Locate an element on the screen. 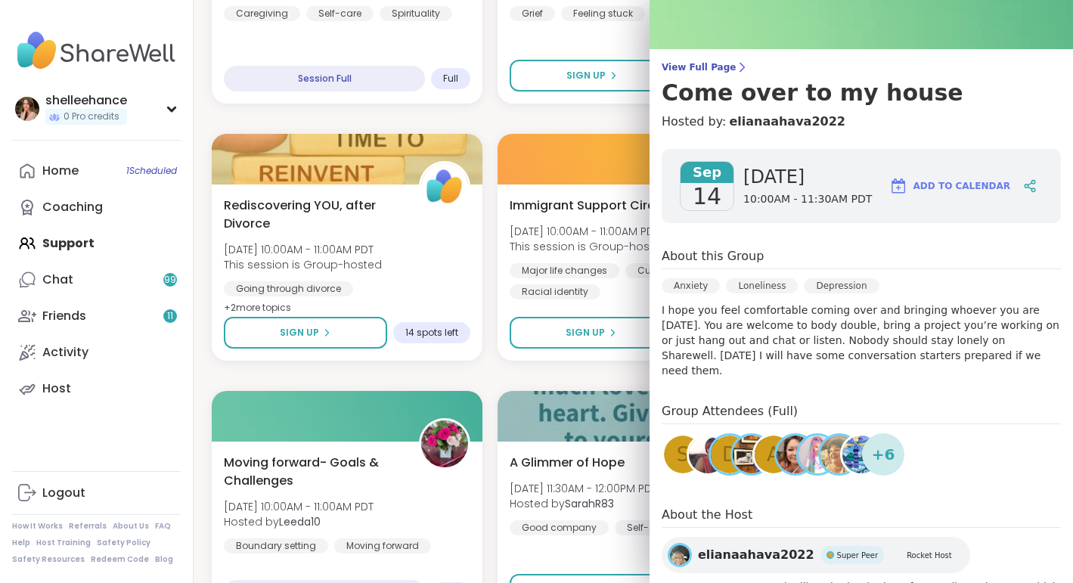  div: Friends is located at coordinates (64, 316).